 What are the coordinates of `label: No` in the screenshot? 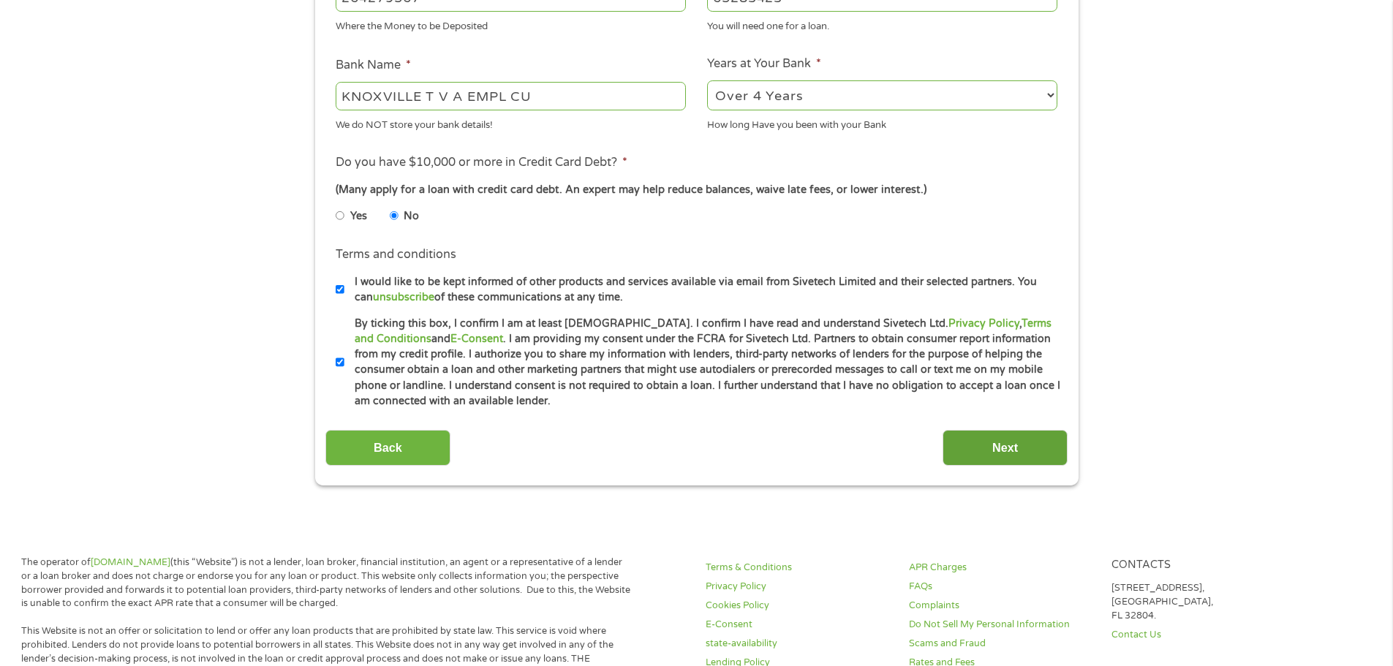 It's located at (411, 216).